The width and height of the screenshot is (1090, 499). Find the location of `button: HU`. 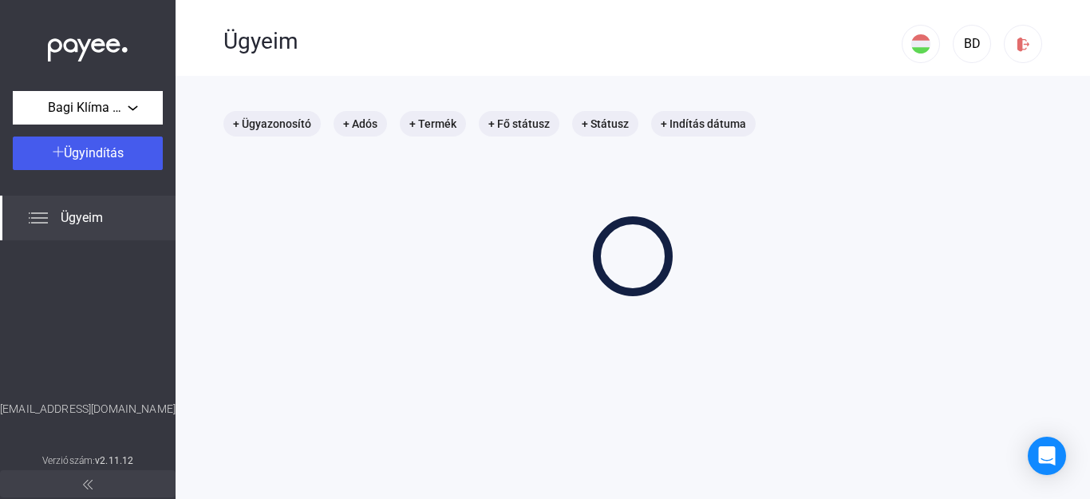

button: HU is located at coordinates (921, 44).